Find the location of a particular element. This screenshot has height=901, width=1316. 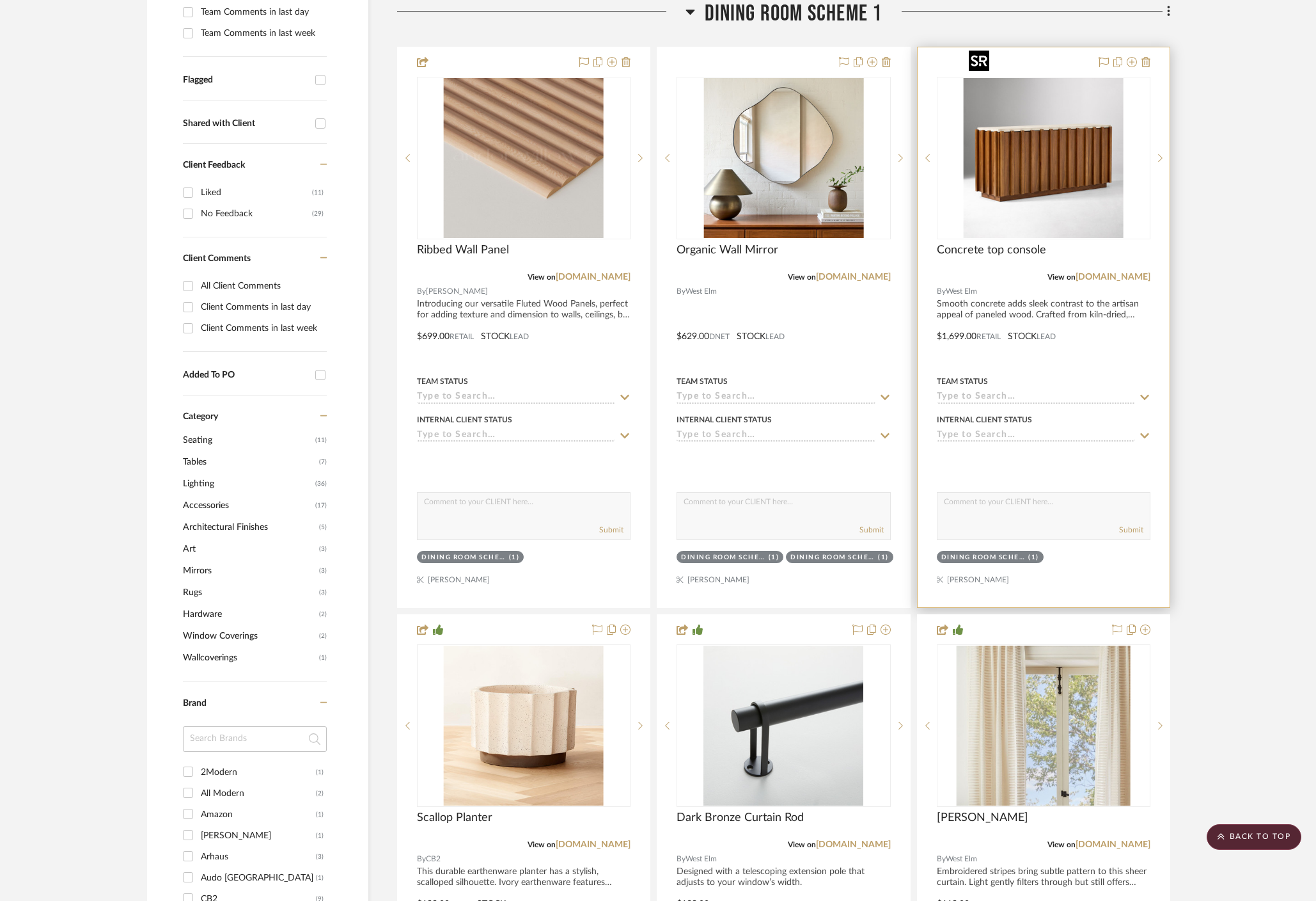

span: Ribbed Wall Panel is located at coordinates (463, 250).